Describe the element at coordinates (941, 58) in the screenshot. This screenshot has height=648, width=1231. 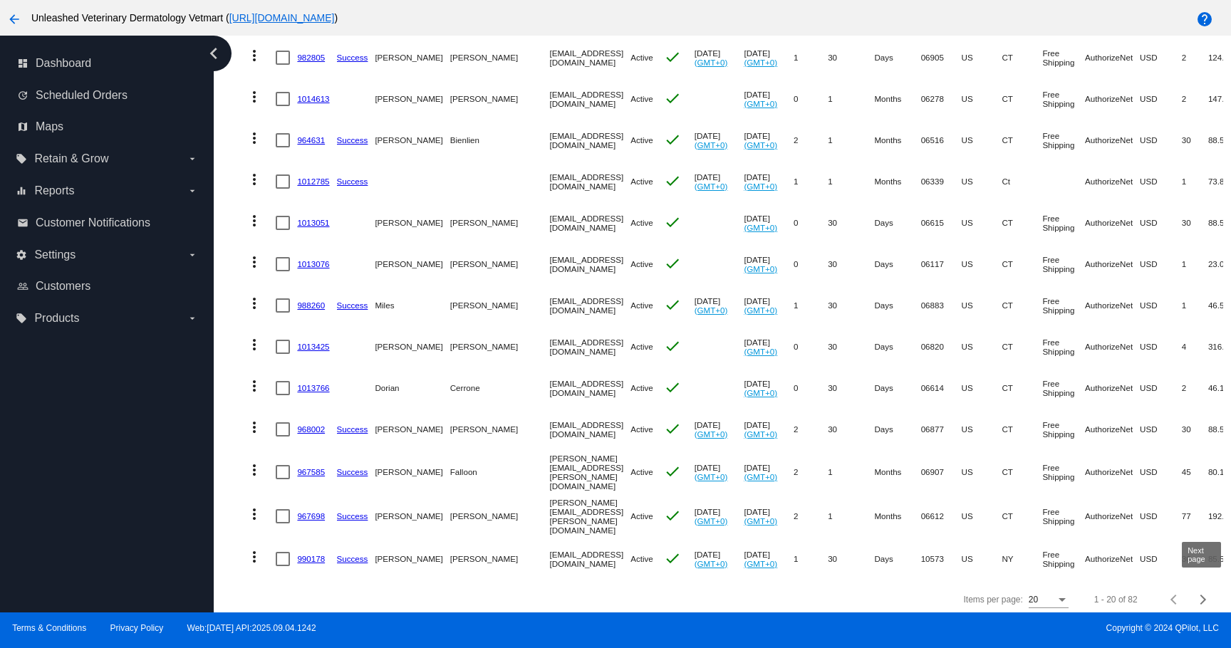
I see `mat-cell: 06905` at that location.